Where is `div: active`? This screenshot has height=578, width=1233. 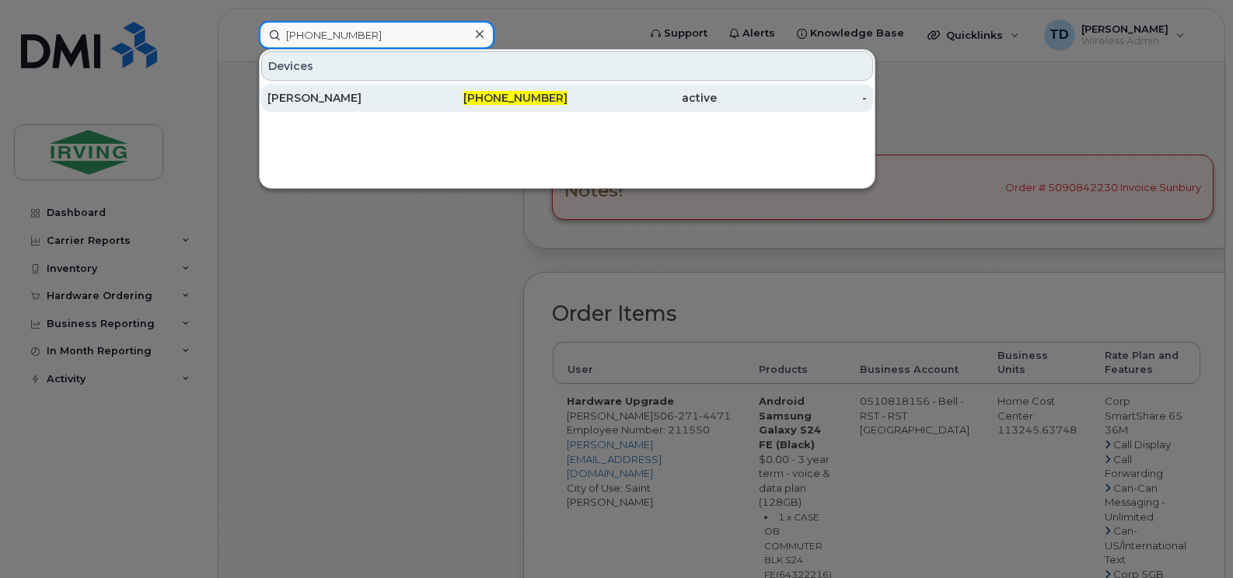
div: active is located at coordinates (642, 98).